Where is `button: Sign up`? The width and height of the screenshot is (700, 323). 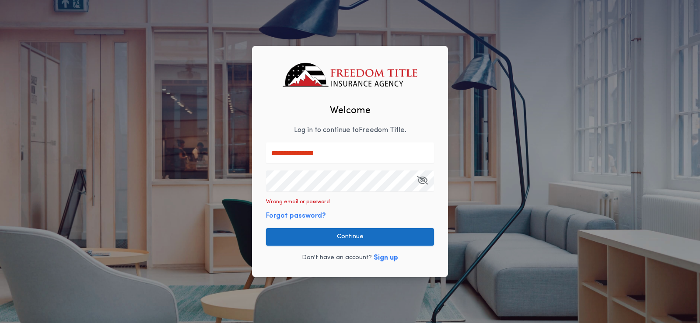 button: Sign up is located at coordinates (386, 258).